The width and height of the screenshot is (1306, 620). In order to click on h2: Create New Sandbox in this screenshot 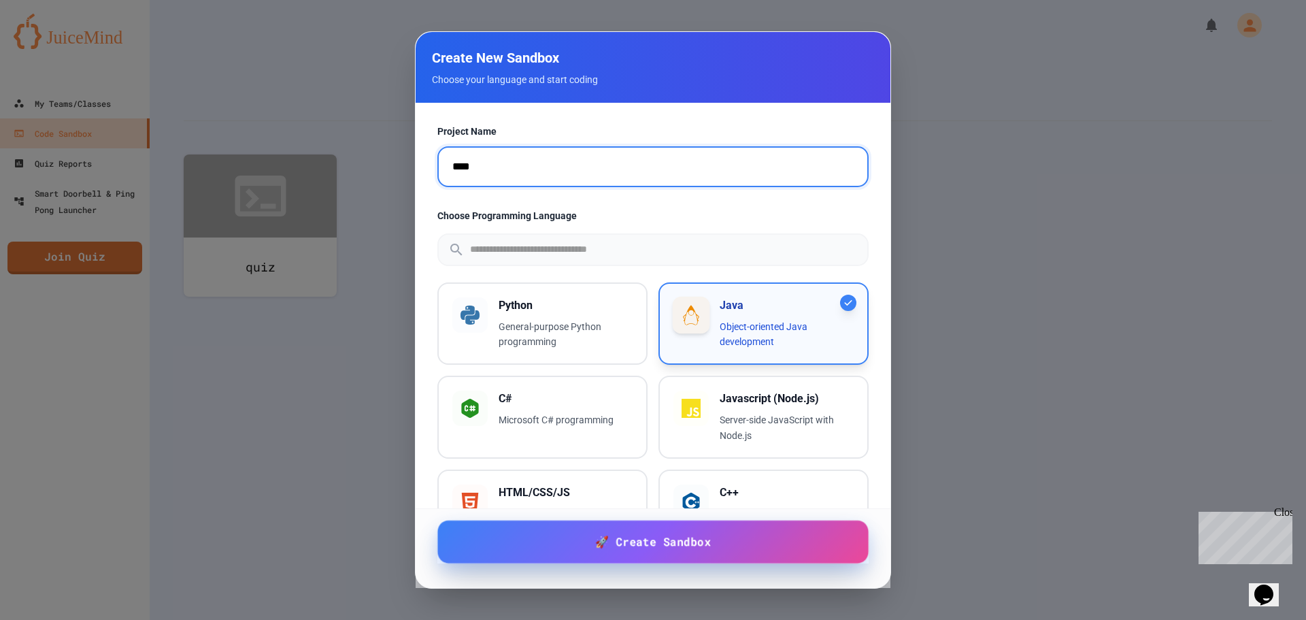, I will do `click(653, 58)`.